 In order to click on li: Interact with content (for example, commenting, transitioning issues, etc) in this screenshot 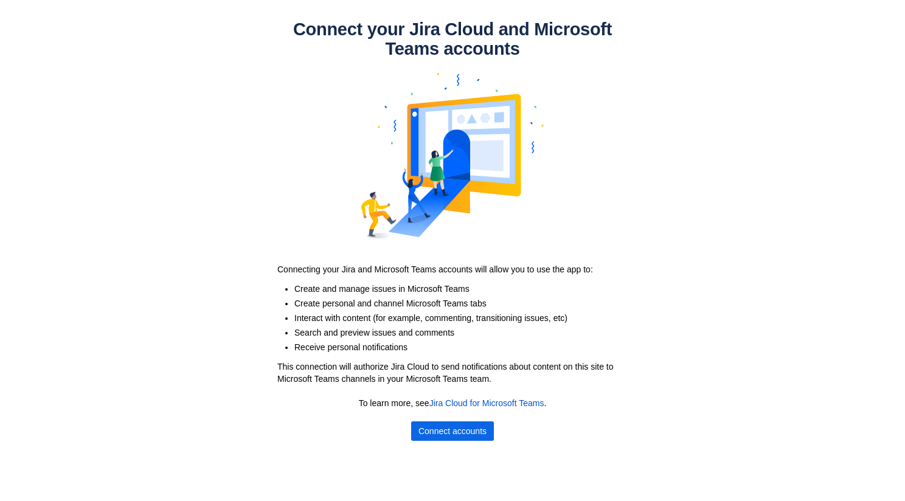, I will do `click(465, 318)`.